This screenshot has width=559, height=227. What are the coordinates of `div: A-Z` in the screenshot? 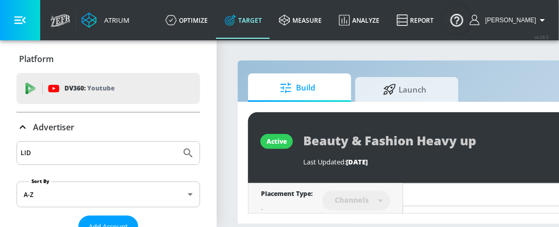 It's located at (108, 194).